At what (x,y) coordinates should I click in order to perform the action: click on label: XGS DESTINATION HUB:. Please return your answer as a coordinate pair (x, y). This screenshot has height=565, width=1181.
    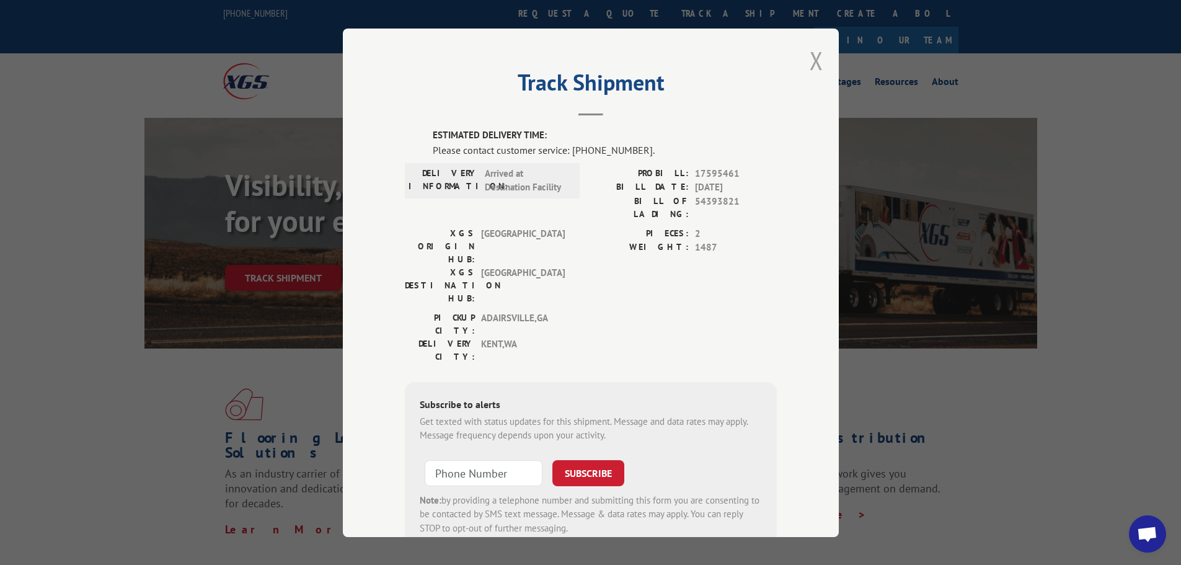
    Looking at the image, I should click on (440, 285).